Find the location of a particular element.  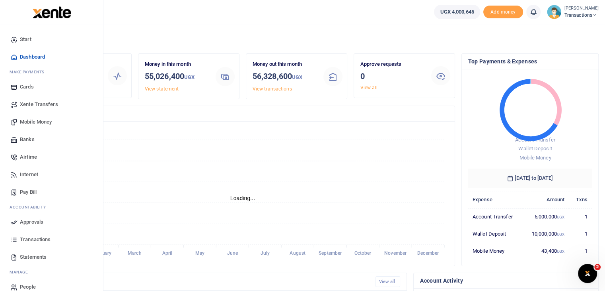

text: Loading... is located at coordinates (243, 198).